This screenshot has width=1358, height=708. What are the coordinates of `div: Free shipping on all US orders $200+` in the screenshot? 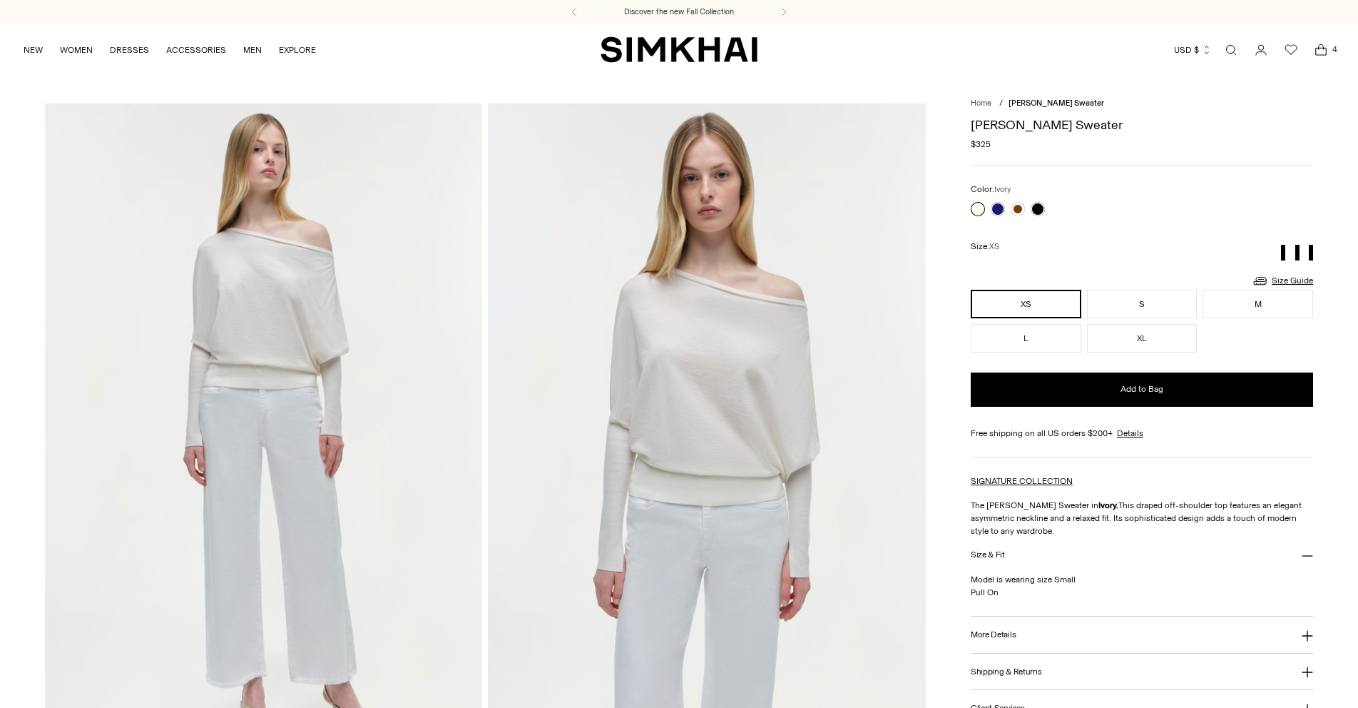 It's located at (1142, 433).